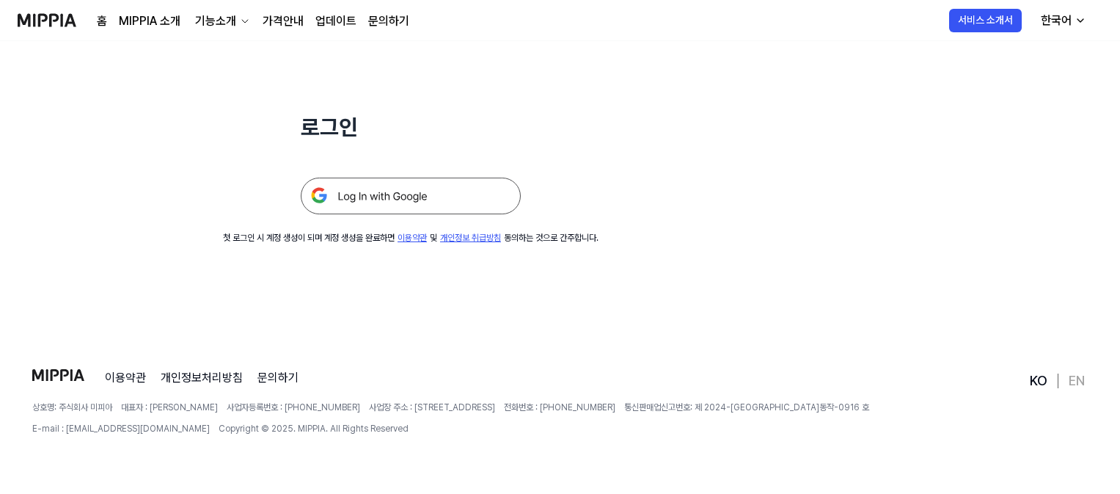 This screenshot has width=1120, height=494. I want to click on button: 기능소개, so click(222, 21).